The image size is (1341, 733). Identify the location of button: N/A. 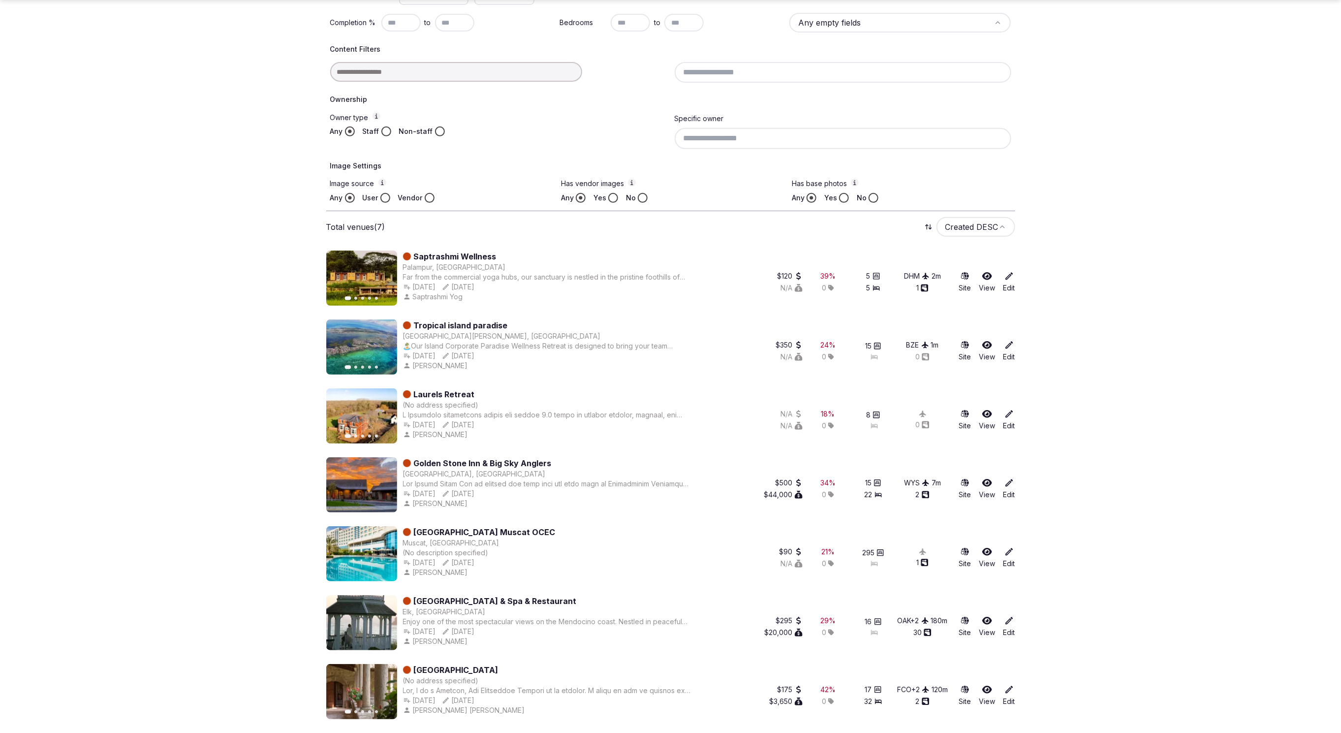
(792, 563).